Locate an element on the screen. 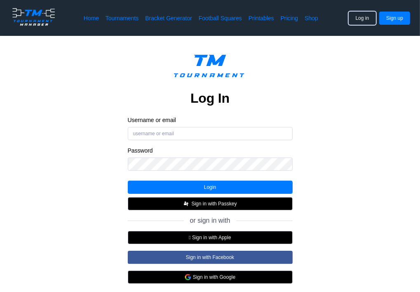 This screenshot has width=420, height=292. a: Printables is located at coordinates (261, 18).